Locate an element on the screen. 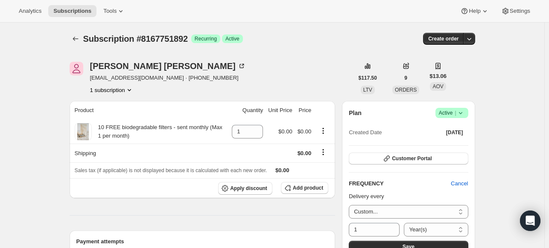  th: Quantity is located at coordinates (247, 111).